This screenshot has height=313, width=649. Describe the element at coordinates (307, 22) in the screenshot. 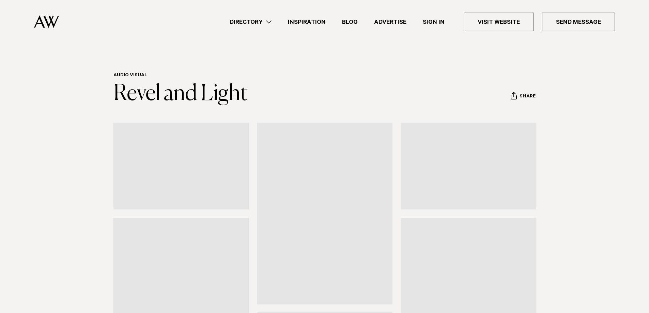

I see `a: Inspiration` at that location.